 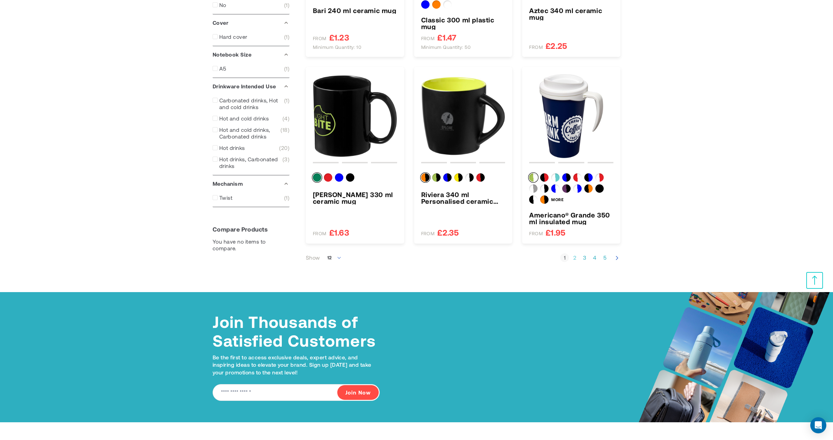 I want to click on span: £1.47, so click(x=447, y=37).